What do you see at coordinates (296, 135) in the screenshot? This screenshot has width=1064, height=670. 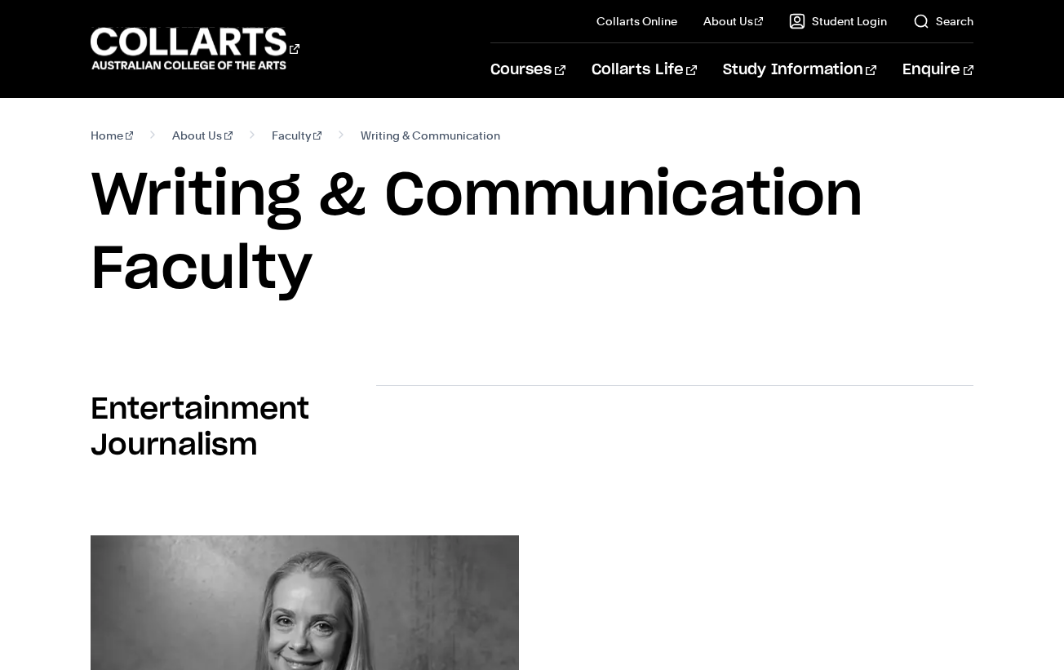 I see `a: Faculty` at bounding box center [296, 135].